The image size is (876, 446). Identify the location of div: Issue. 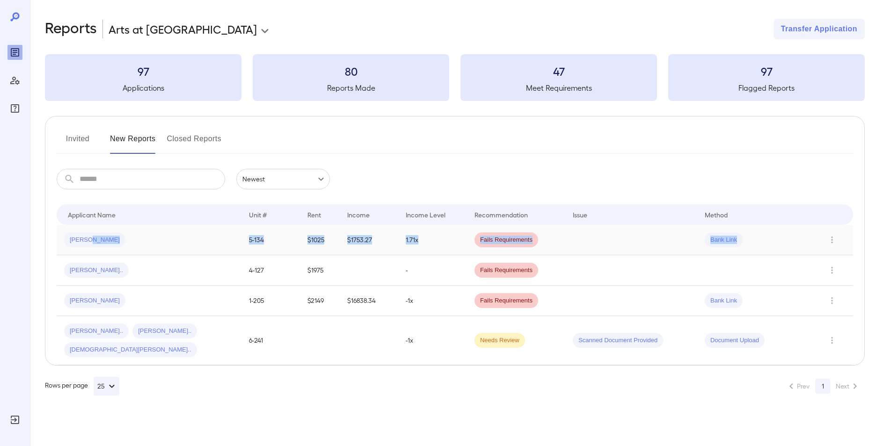
(580, 215).